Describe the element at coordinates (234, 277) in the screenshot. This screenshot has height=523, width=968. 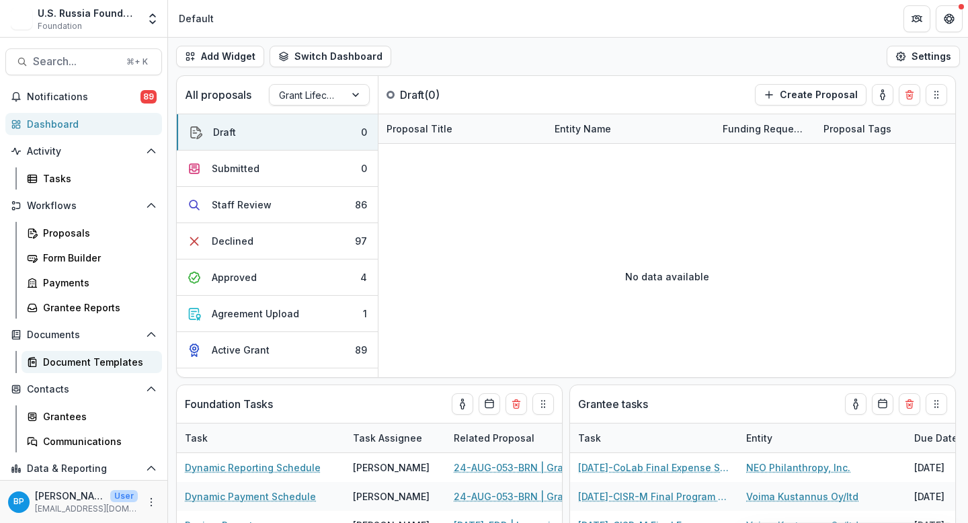
I see `div: Approved` at that location.